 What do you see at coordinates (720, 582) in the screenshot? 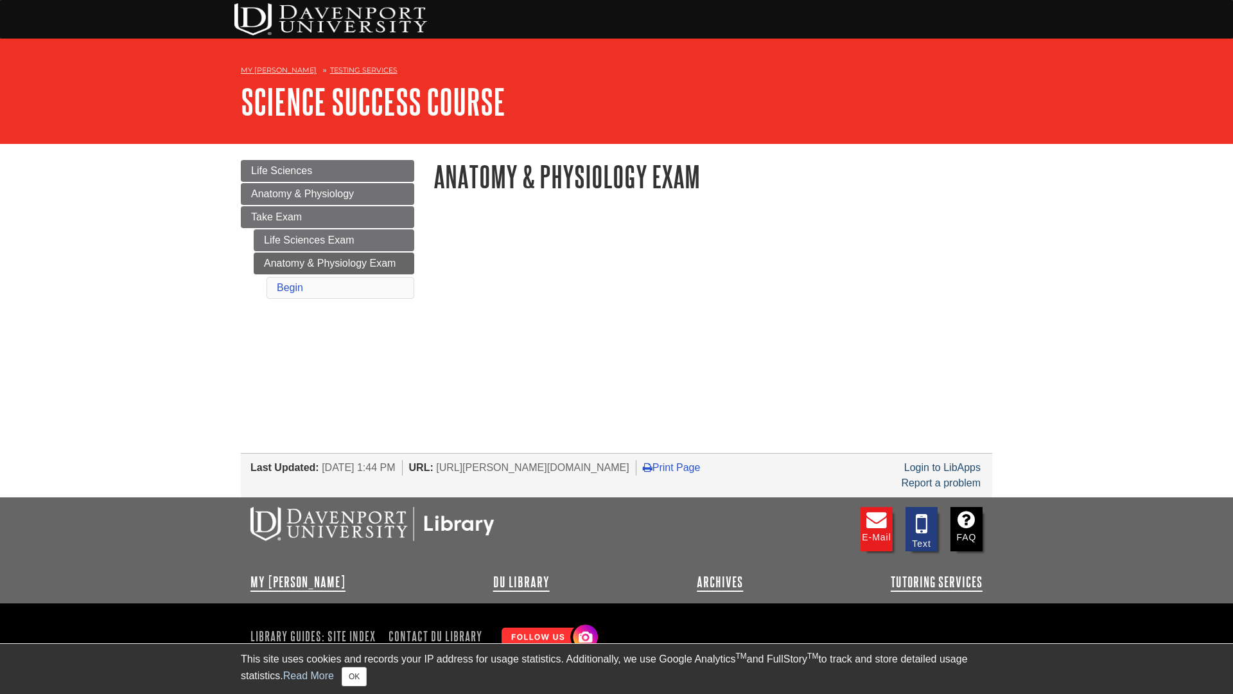
I see `a: Archives` at bounding box center [720, 582].